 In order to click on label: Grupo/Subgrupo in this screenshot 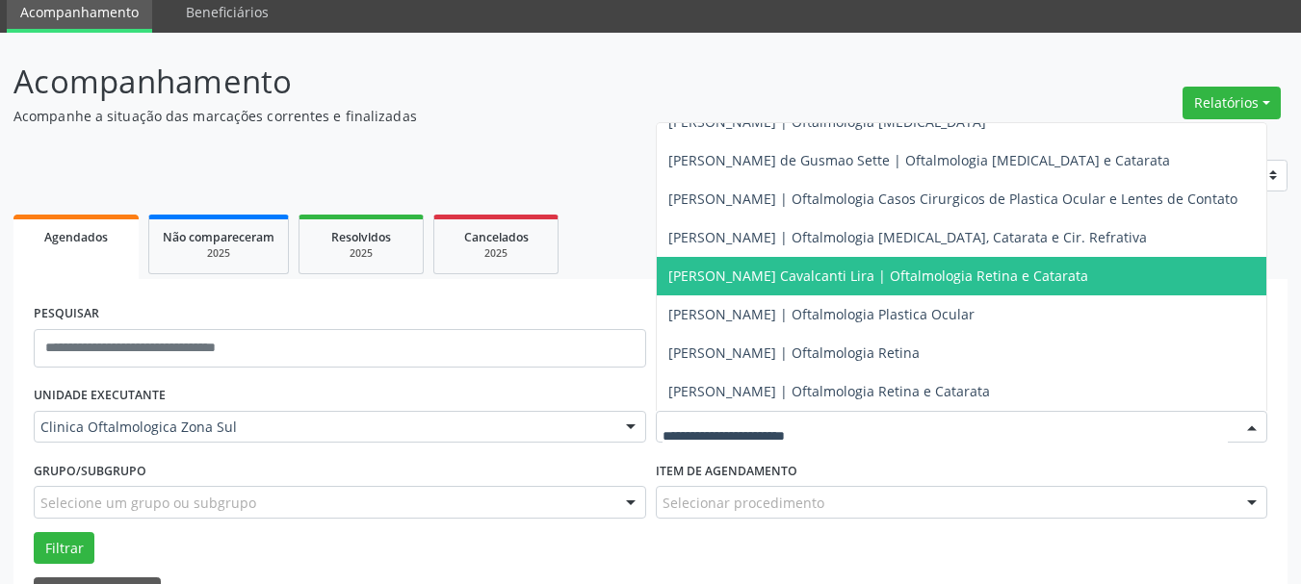, I will do `click(90, 471)`.